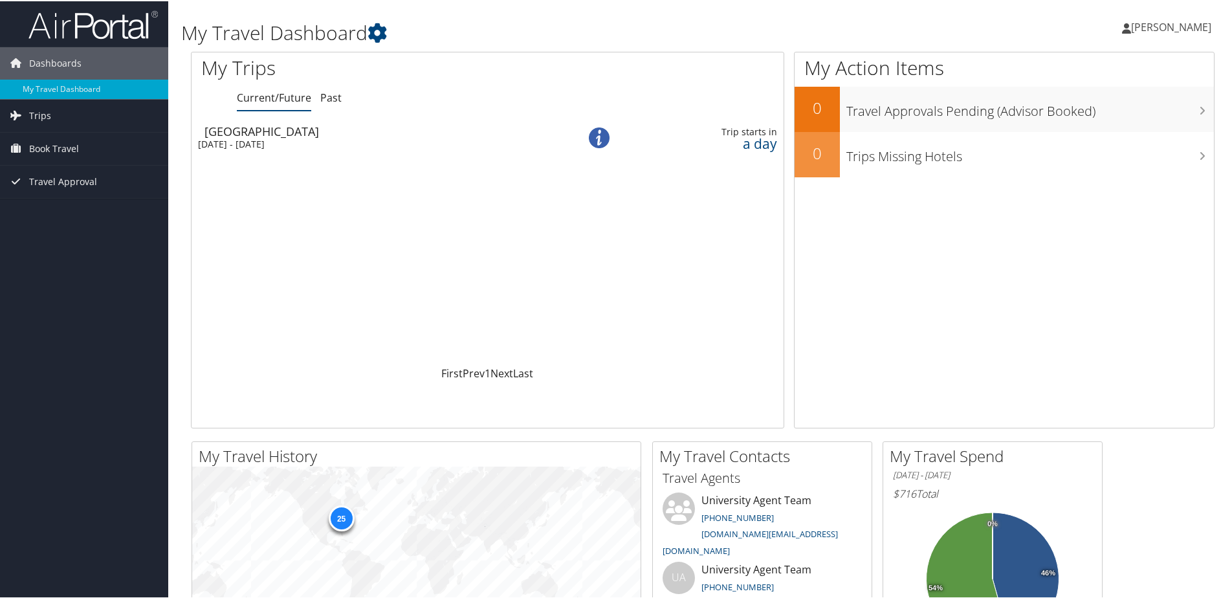 The image size is (1232, 598). Describe the element at coordinates (993, 523) in the screenshot. I see `tspan: 0%` at that location.